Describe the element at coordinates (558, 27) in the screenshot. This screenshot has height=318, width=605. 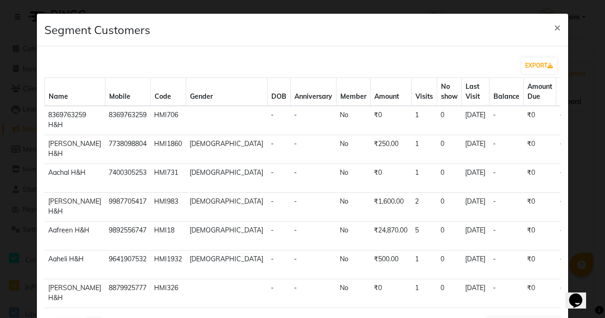
I see `button: Close` at that location.